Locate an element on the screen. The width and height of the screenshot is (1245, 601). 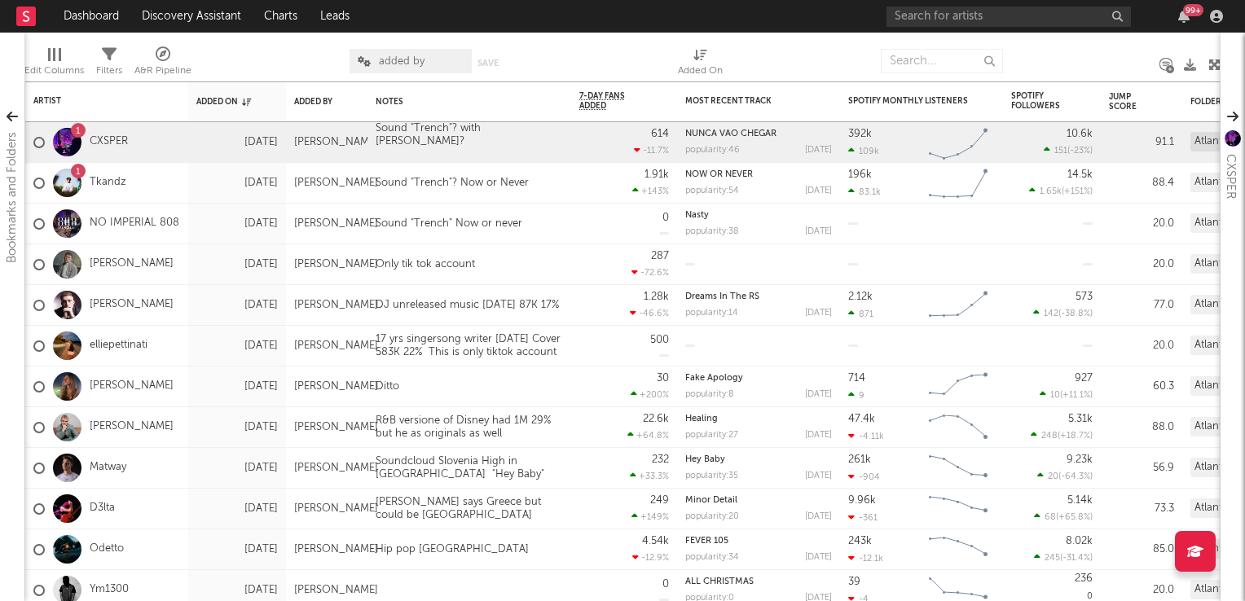
div: -72.6 % is located at coordinates (650, 272).